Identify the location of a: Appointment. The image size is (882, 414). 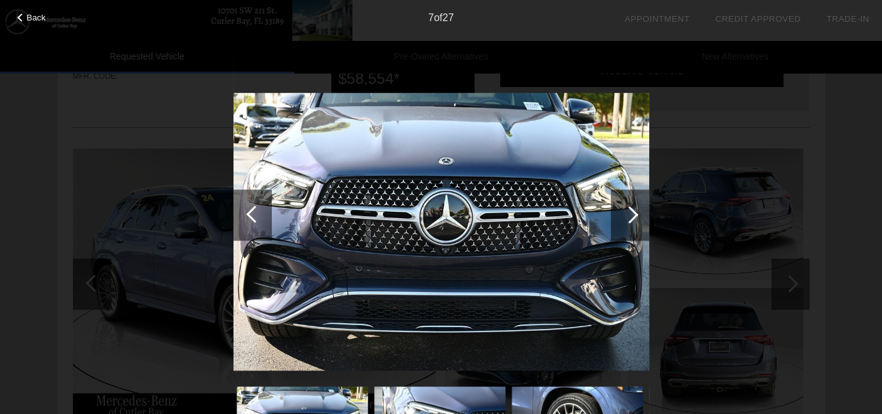
(657, 19).